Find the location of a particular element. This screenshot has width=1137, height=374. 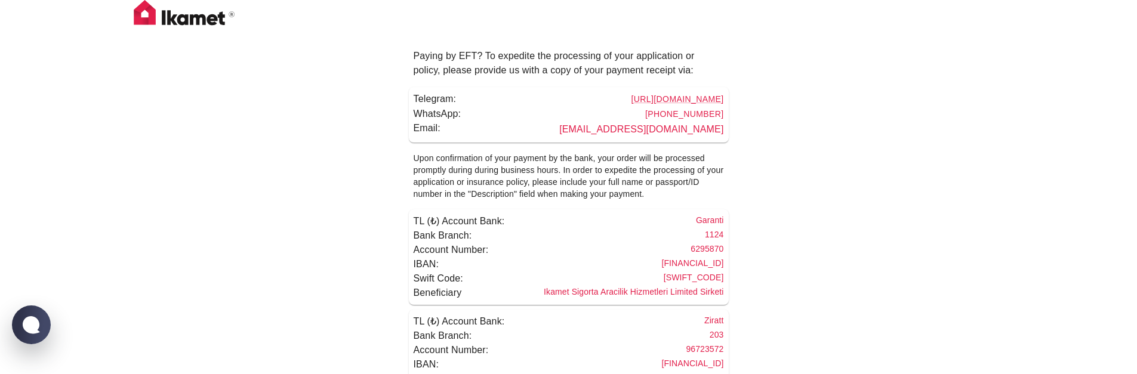

p: Telegram: is located at coordinates (435, 99).